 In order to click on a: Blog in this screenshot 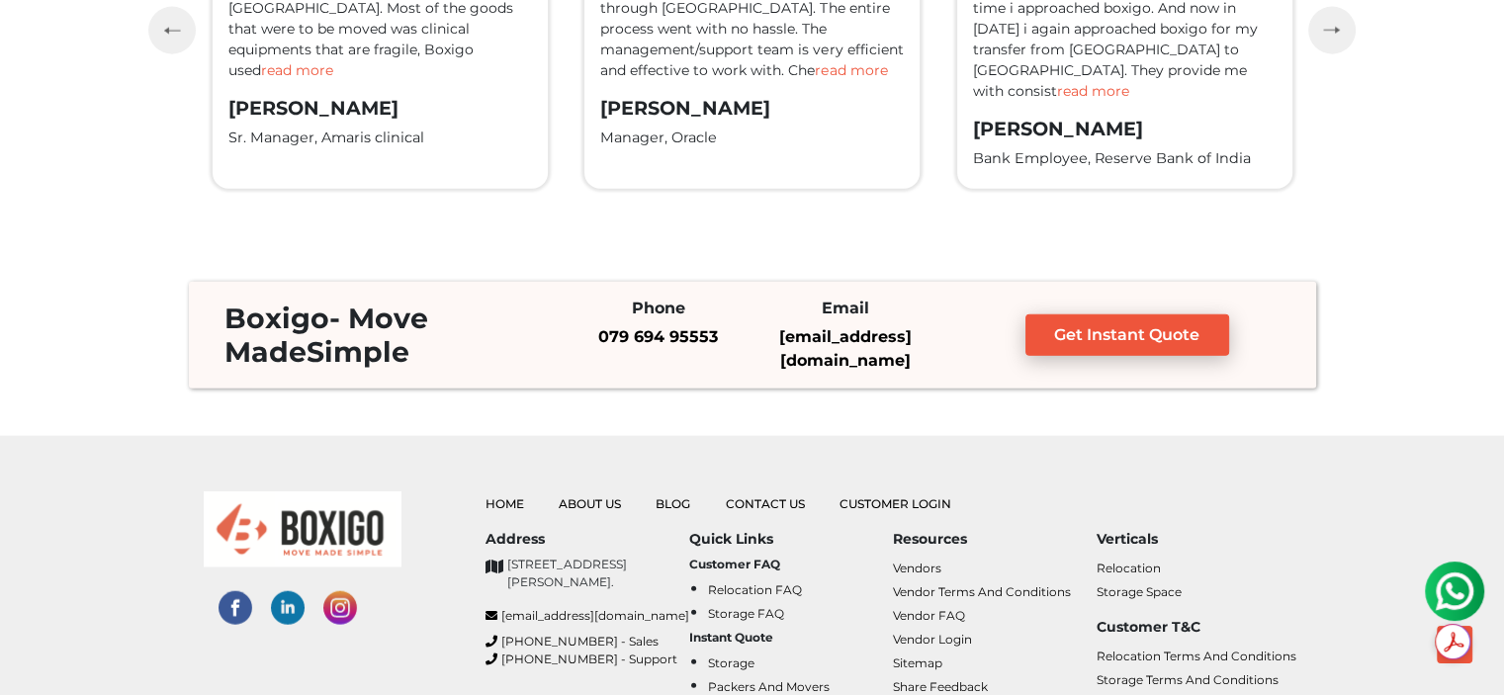, I will do `click(672, 503)`.